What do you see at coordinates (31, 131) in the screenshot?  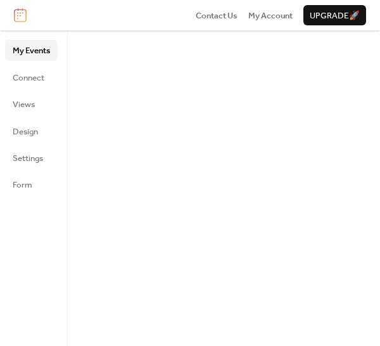 I see `a: Design` at bounding box center [31, 131].